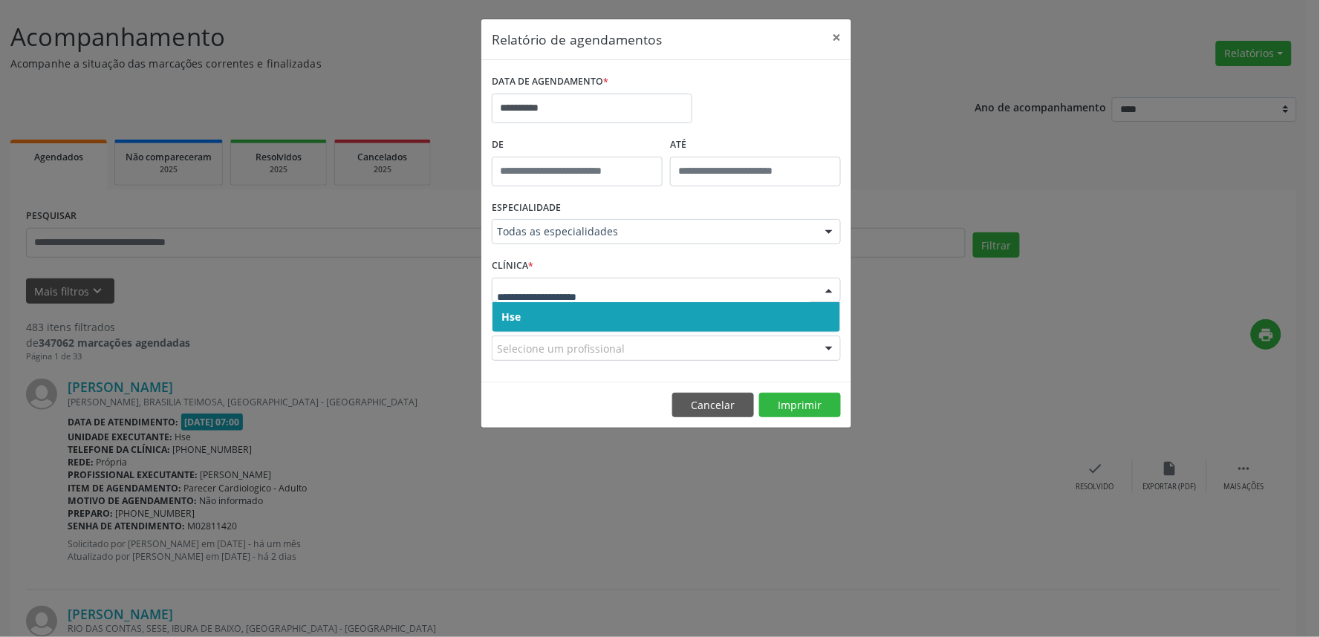 The height and width of the screenshot is (637, 1320). What do you see at coordinates (512, 266) in the screenshot?
I see `label: CLÍNICA` at bounding box center [512, 266].